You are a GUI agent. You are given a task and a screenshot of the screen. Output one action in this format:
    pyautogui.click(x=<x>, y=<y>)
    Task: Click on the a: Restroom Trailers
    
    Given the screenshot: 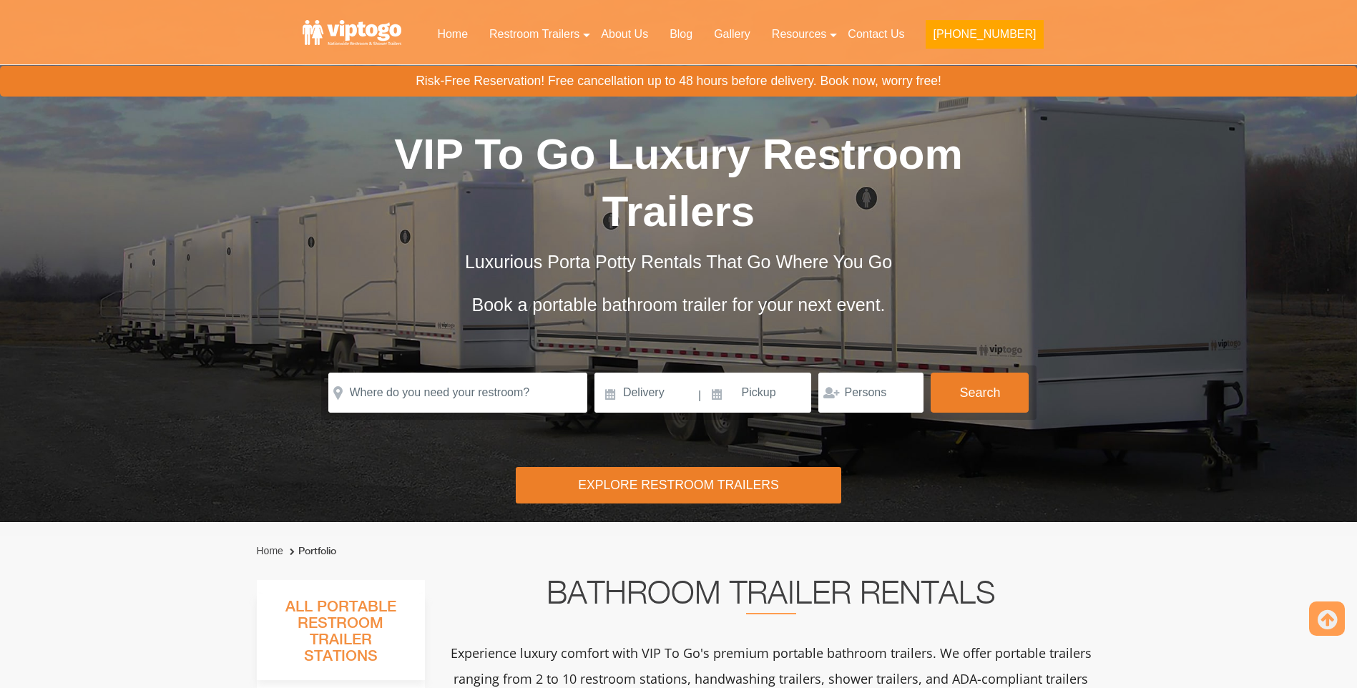 What is the action you would take?
    pyautogui.click(x=534, y=34)
    